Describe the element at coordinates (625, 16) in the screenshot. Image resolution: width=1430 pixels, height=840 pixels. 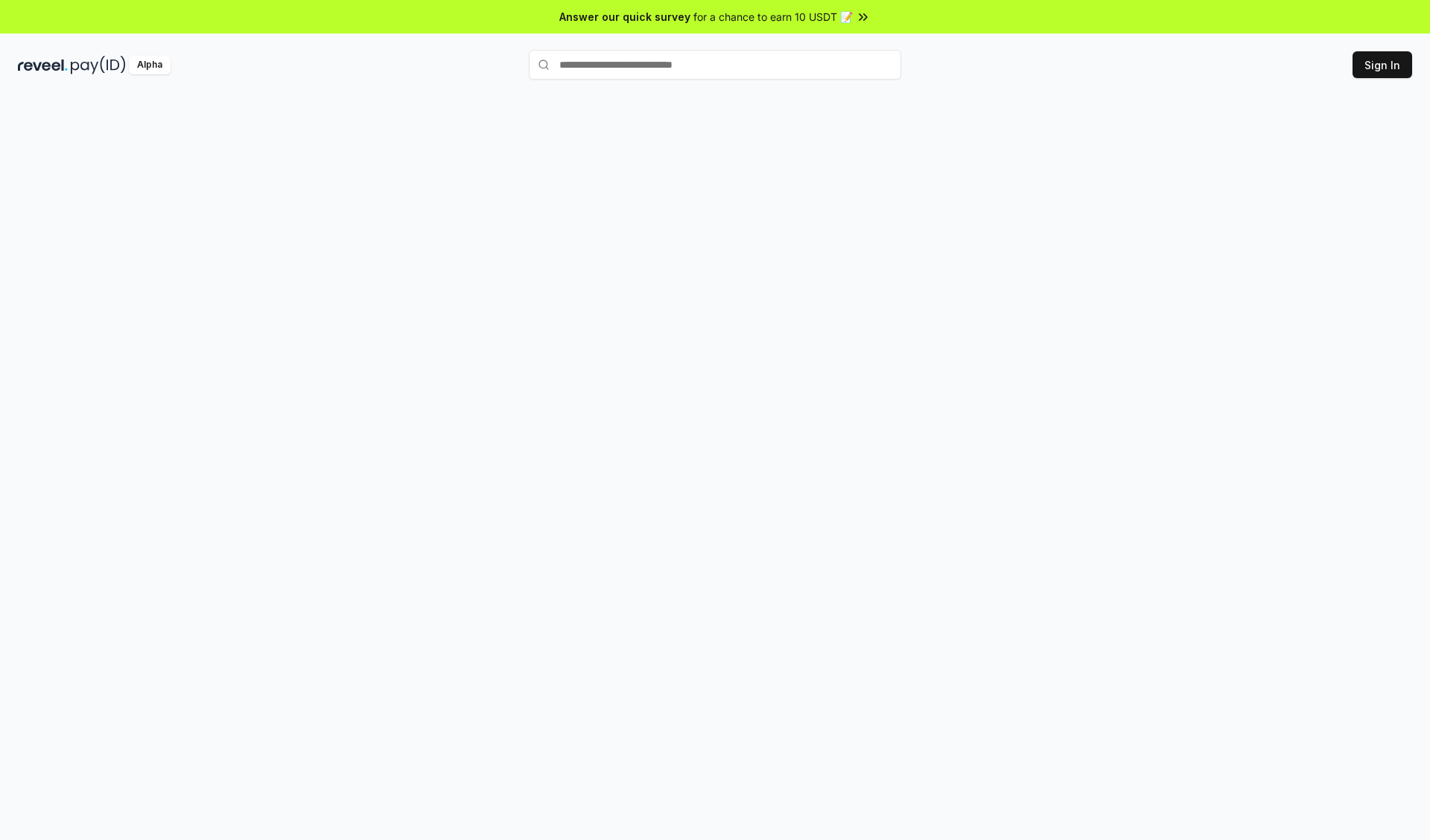
I see `span: Answer our quick survey` at that location.